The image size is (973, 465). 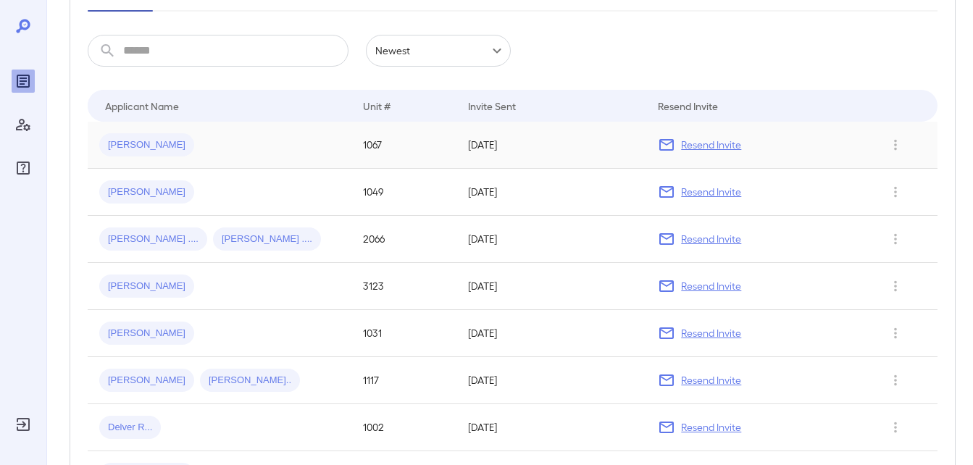 What do you see at coordinates (404, 380) in the screenshot?
I see `td: 1117` at bounding box center [404, 380].